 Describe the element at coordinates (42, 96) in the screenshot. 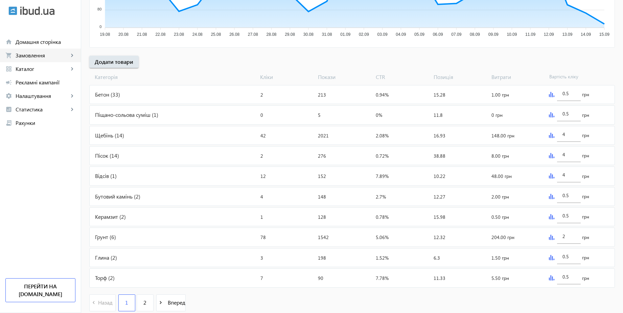

I see `span: Налаштування` at that location.